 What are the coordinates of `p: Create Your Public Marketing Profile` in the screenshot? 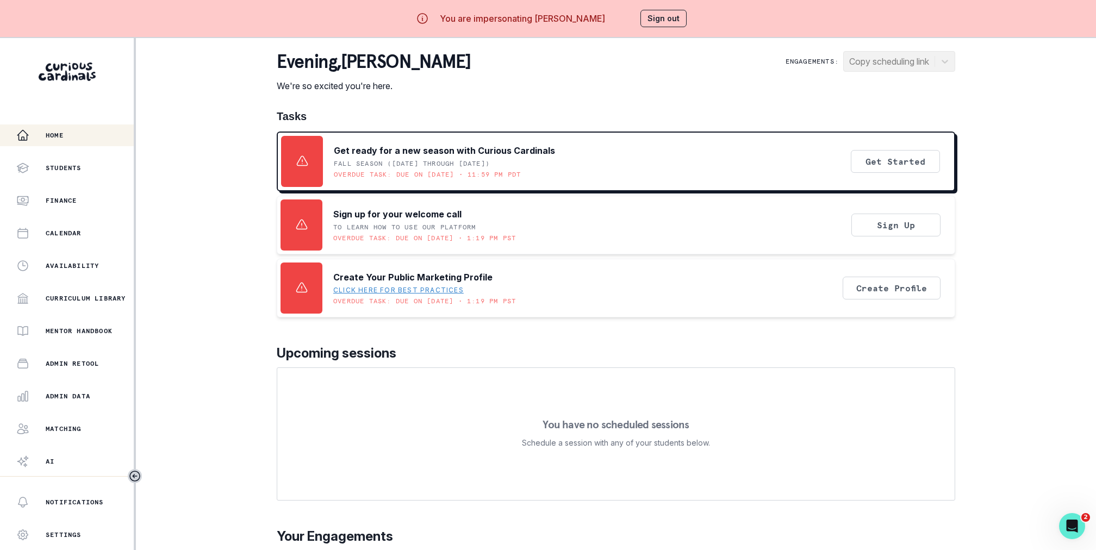 It's located at (413, 277).